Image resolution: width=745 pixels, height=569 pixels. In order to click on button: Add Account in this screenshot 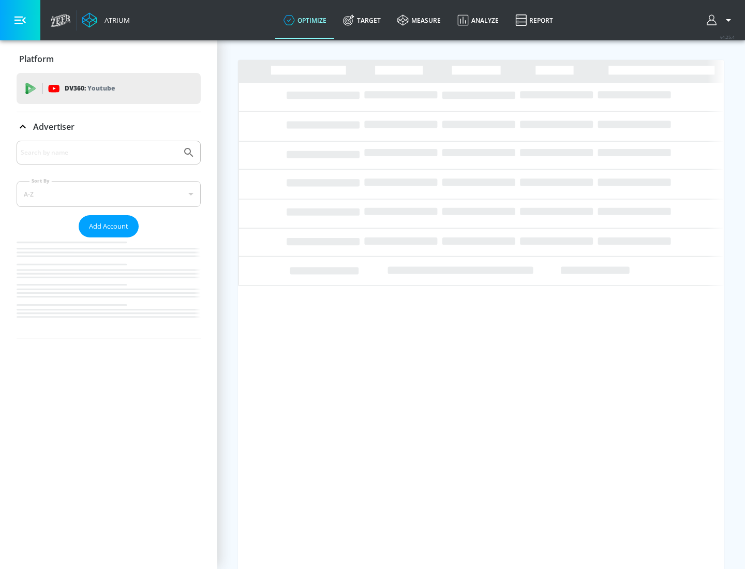, I will do `click(109, 226)`.